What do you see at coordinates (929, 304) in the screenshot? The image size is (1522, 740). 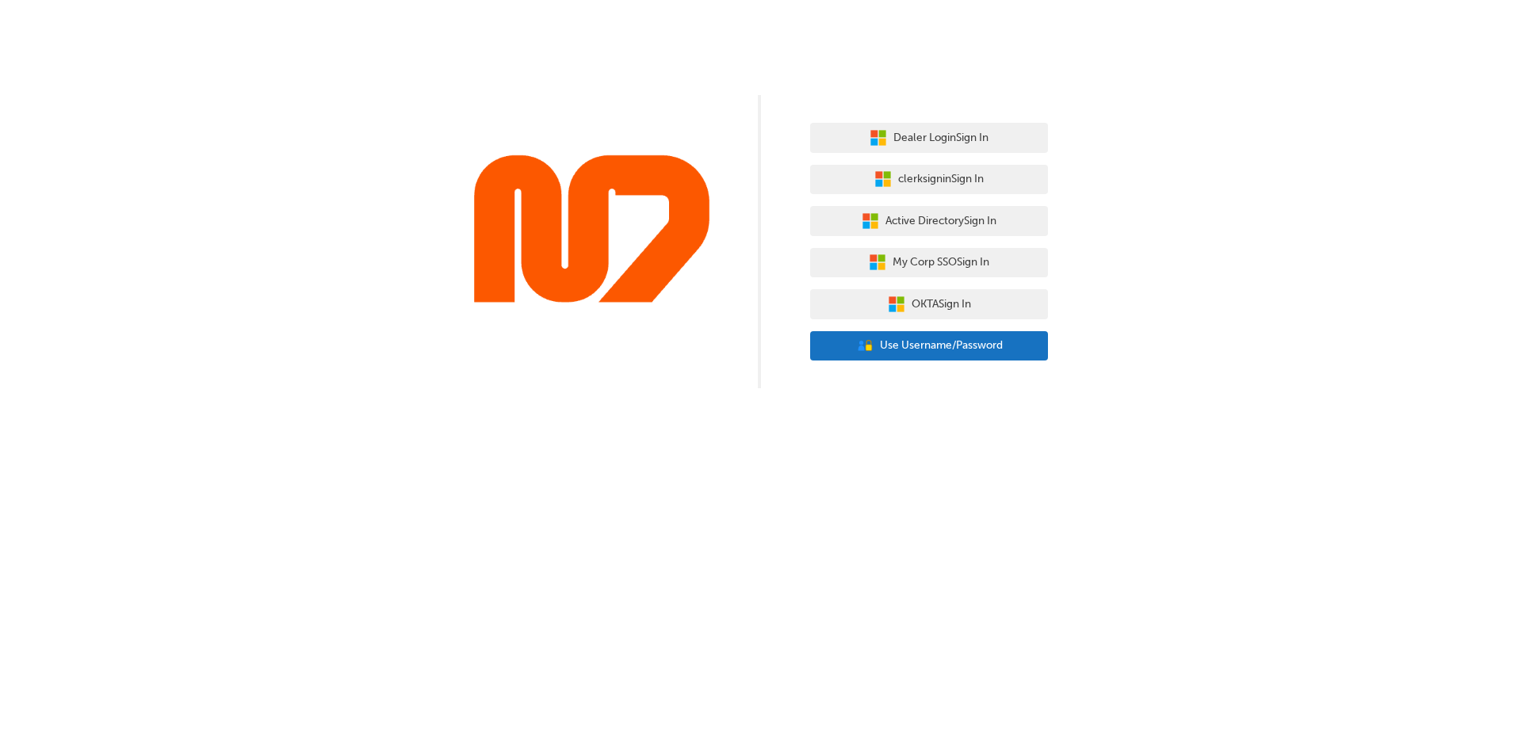 I see `button: OKTASign In` at bounding box center [929, 304].